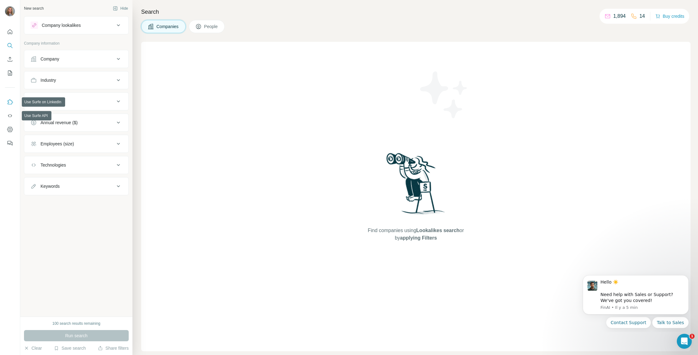 The width and height of the screenshot is (698, 355). I want to click on button: Quick start, so click(10, 32).